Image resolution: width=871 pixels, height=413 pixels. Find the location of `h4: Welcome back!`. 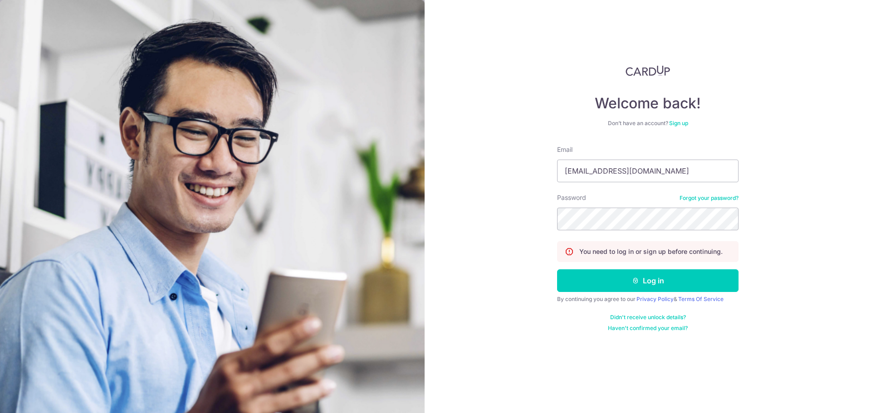

h4: Welcome back! is located at coordinates (648, 103).